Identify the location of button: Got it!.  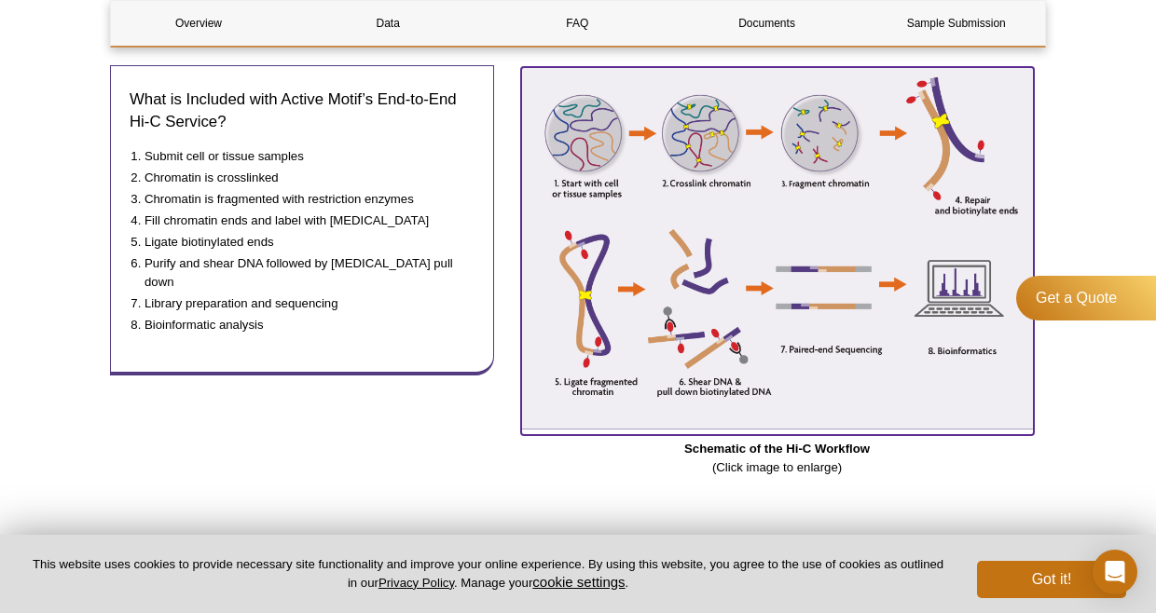
(1051, 580).